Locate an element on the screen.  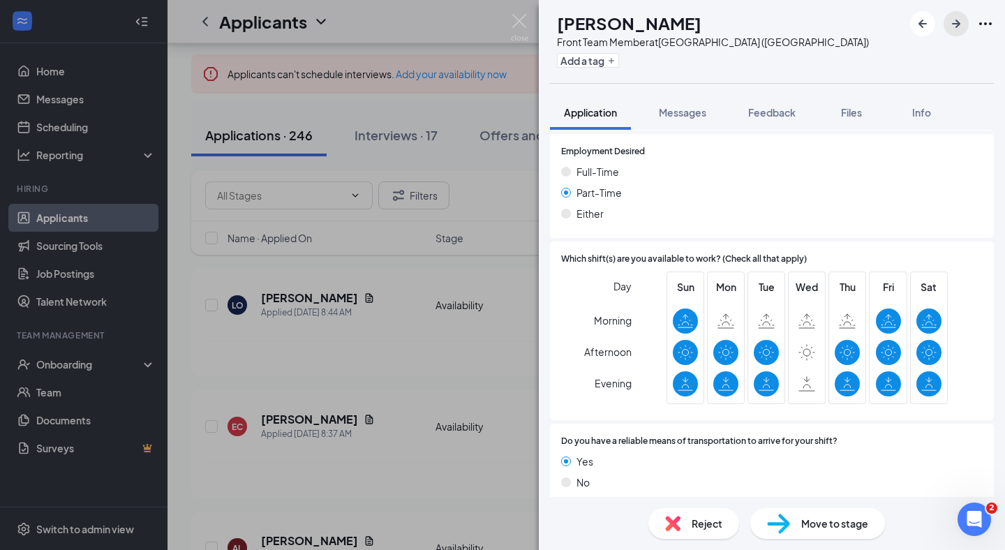
svg: ArrowRight is located at coordinates (956, 24).